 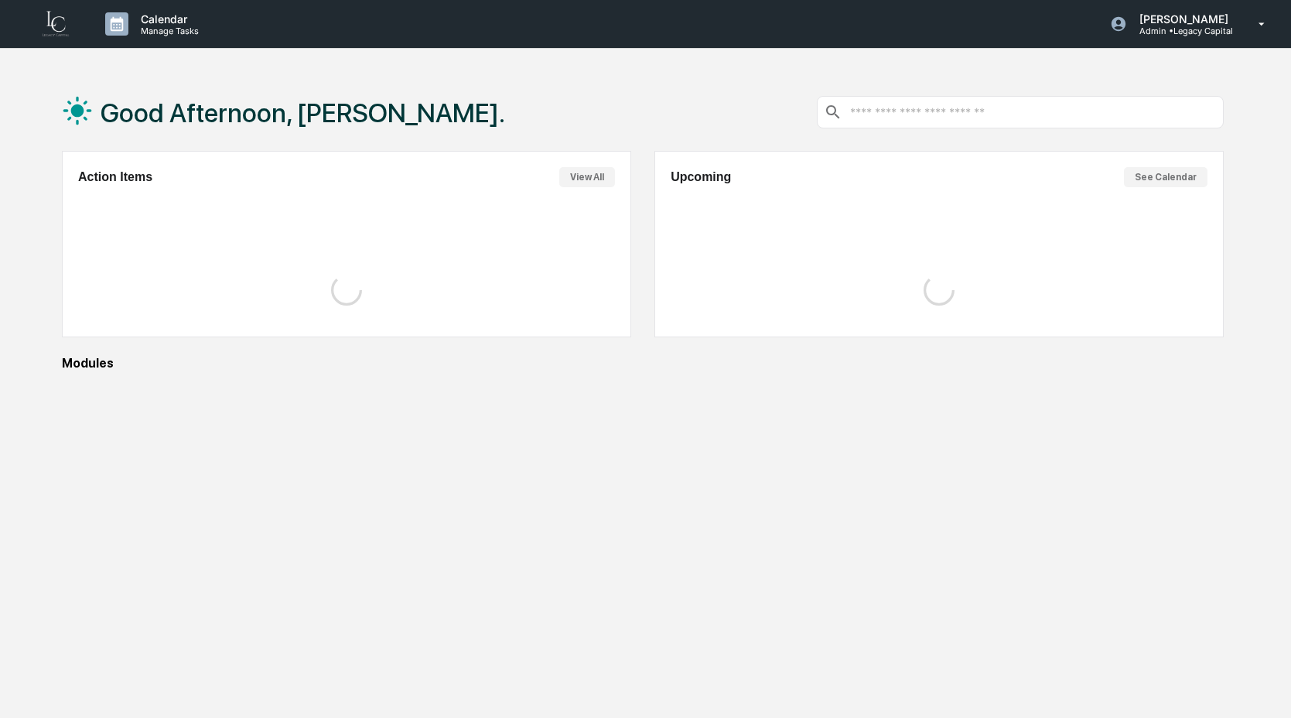 I want to click on h2: Upcoming, so click(x=701, y=177).